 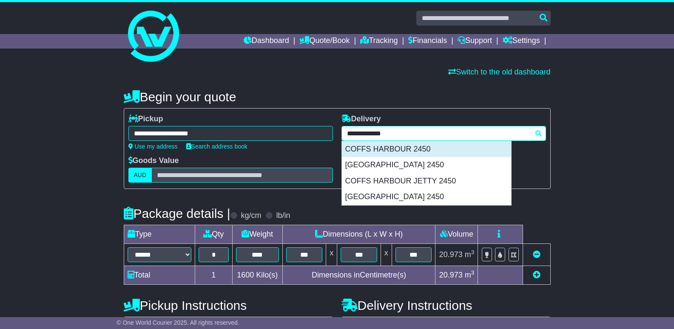 I want to click on a: Remove this item, so click(x=536, y=254).